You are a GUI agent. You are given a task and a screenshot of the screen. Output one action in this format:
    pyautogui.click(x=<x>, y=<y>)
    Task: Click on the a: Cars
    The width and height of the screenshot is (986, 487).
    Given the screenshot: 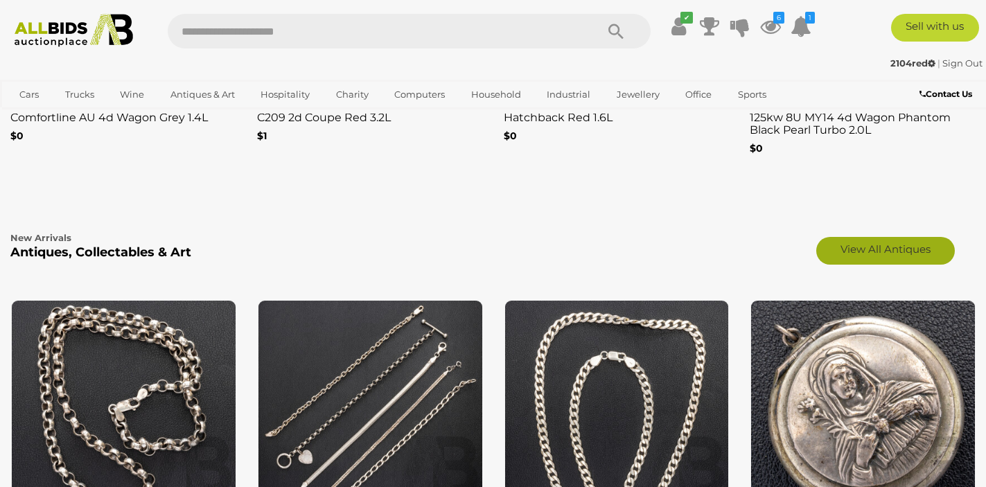 What is the action you would take?
    pyautogui.click(x=29, y=94)
    